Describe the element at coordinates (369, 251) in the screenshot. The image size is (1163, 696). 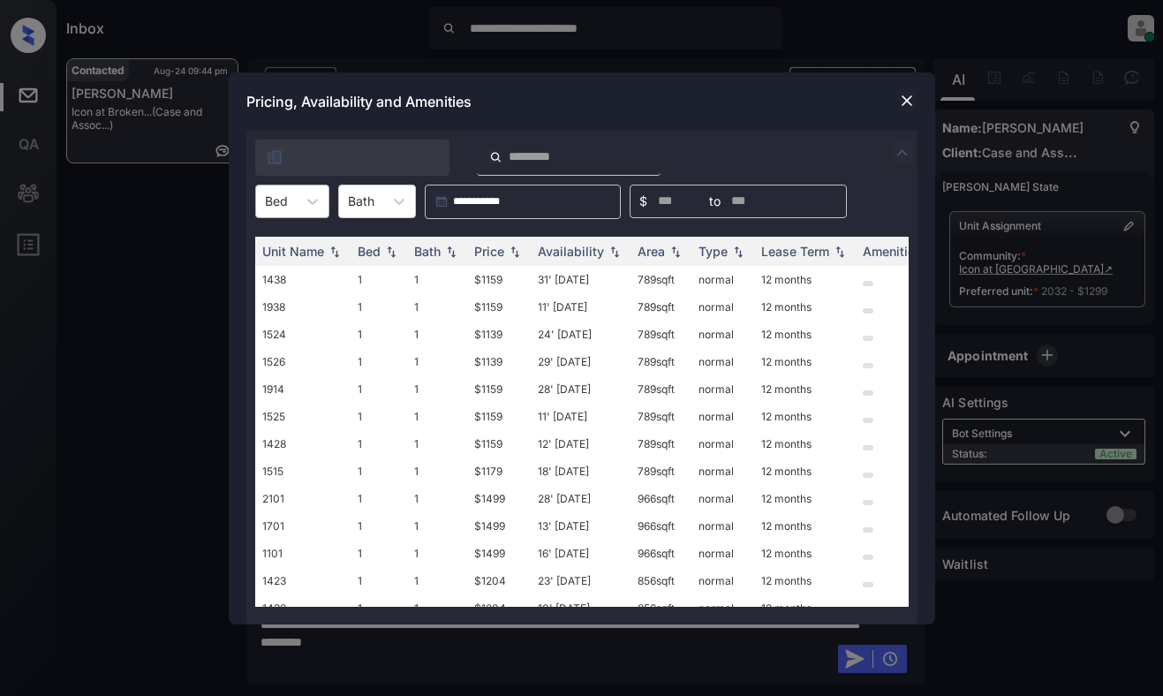
I see `div: Bed` at that location.